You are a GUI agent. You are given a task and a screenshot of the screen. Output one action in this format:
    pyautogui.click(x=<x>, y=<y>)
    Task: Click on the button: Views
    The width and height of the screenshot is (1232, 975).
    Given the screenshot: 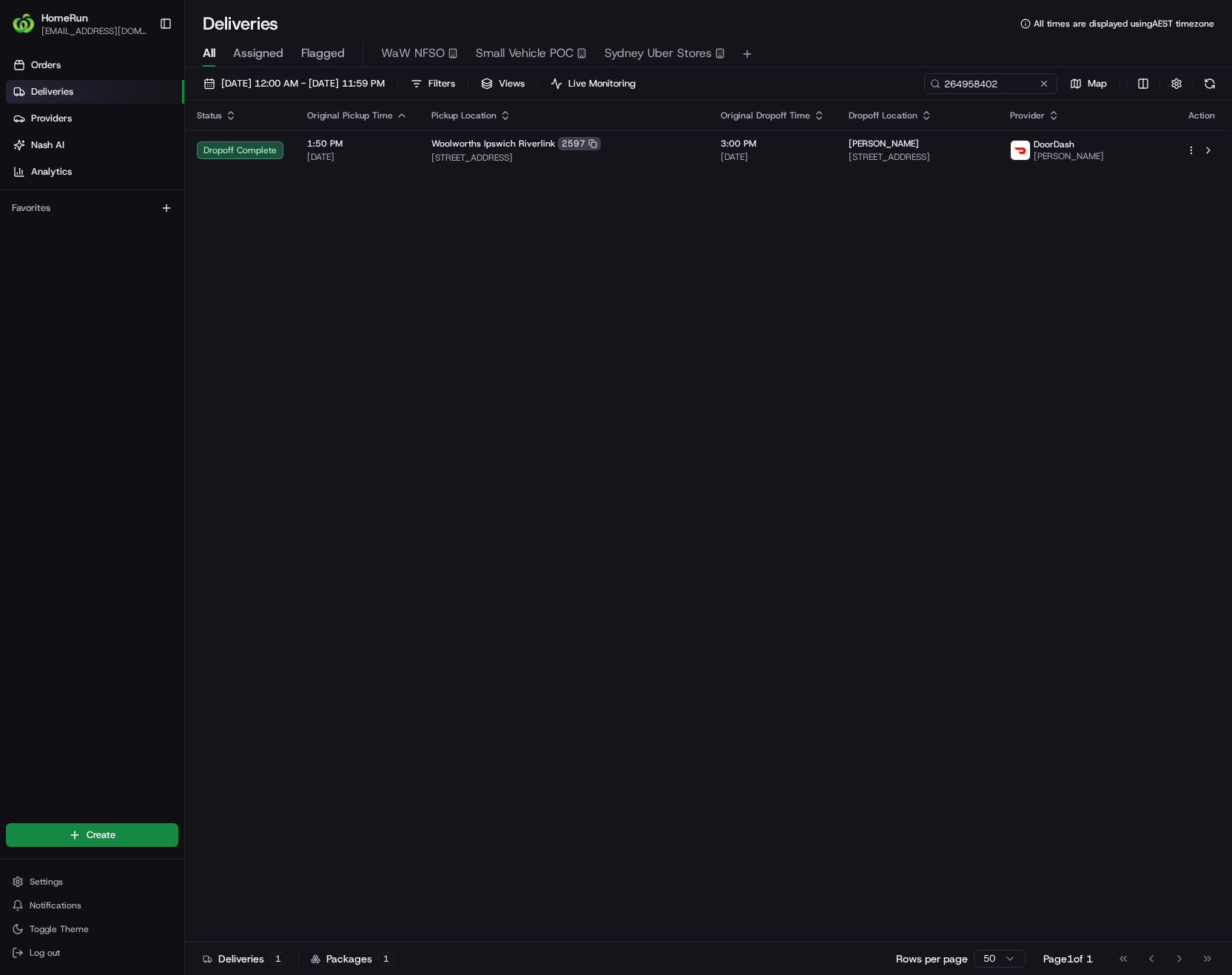 What is the action you would take?
    pyautogui.click(x=502, y=83)
    